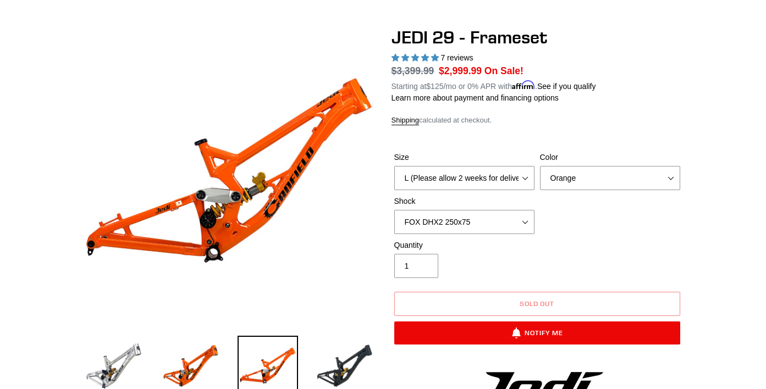 This screenshot has width=766, height=389. What do you see at coordinates (456, 58) in the screenshot?
I see `span: 7 reviews` at bounding box center [456, 58].